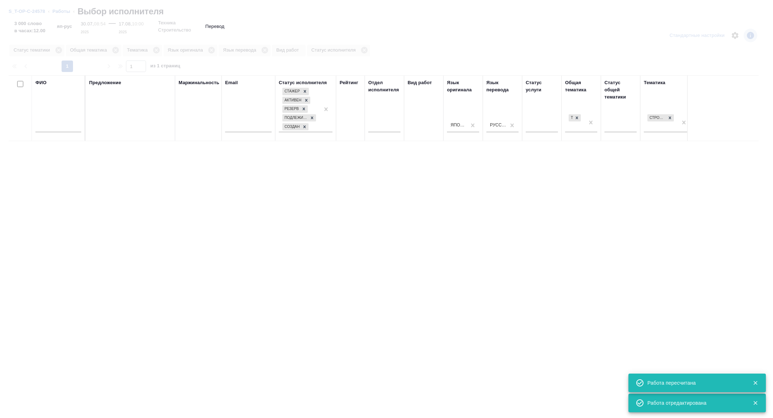 The width and height of the screenshot is (773, 418). Describe the element at coordinates (385, 86) in the screenshot. I see `div: Отдел исполнителя` at that location.